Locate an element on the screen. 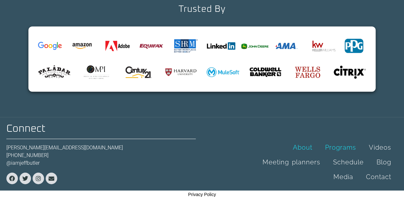  h2: Connect is located at coordinates (101, 129).